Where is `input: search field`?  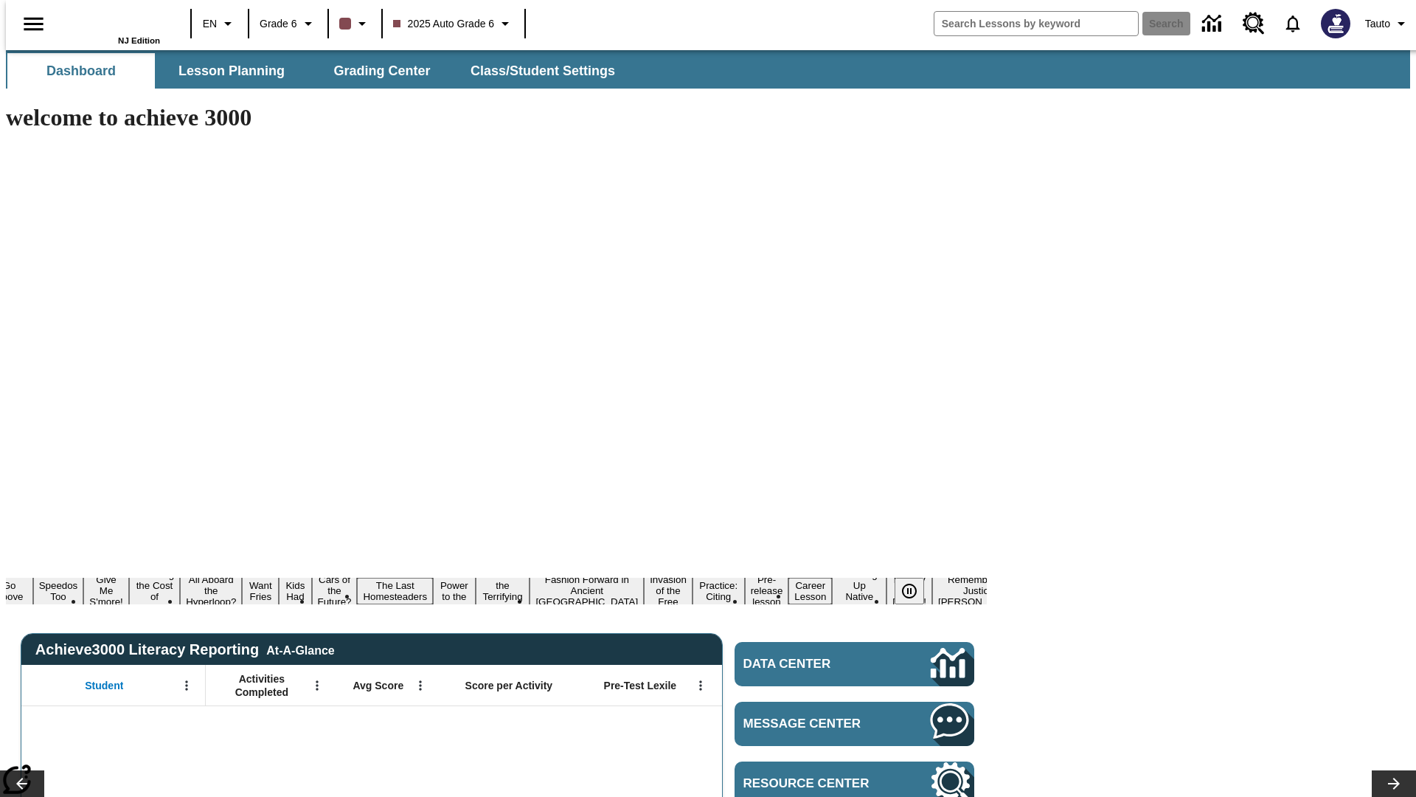
input: search field is located at coordinates (1037, 24).